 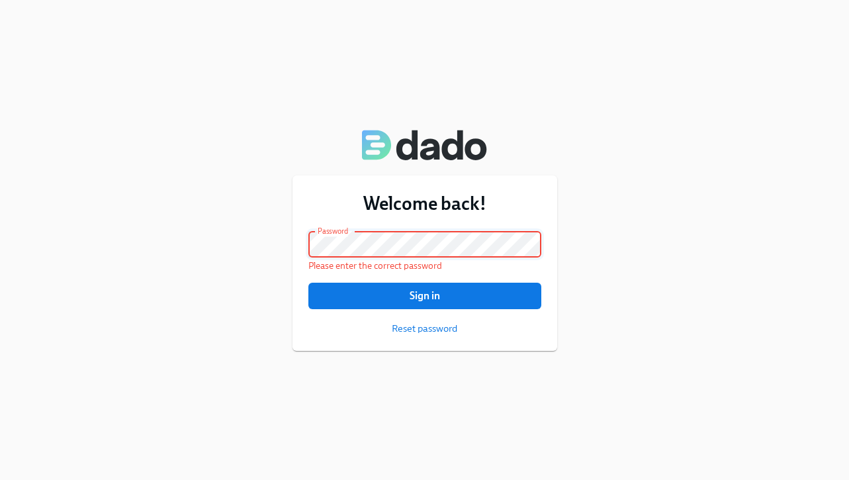 What do you see at coordinates (425, 265) in the screenshot?
I see `p: Please enter the correct password` at bounding box center [425, 265].